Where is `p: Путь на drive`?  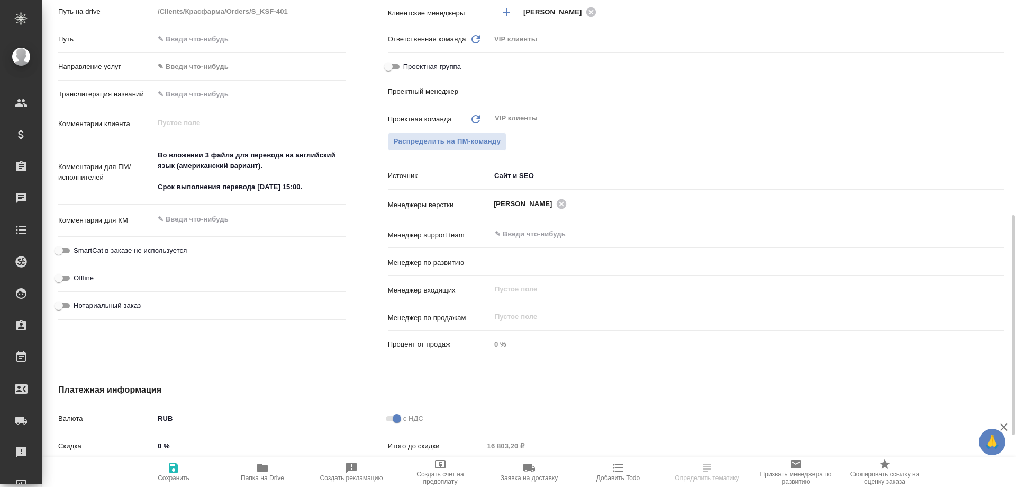
p: Путь на drive is located at coordinates (106, 12).